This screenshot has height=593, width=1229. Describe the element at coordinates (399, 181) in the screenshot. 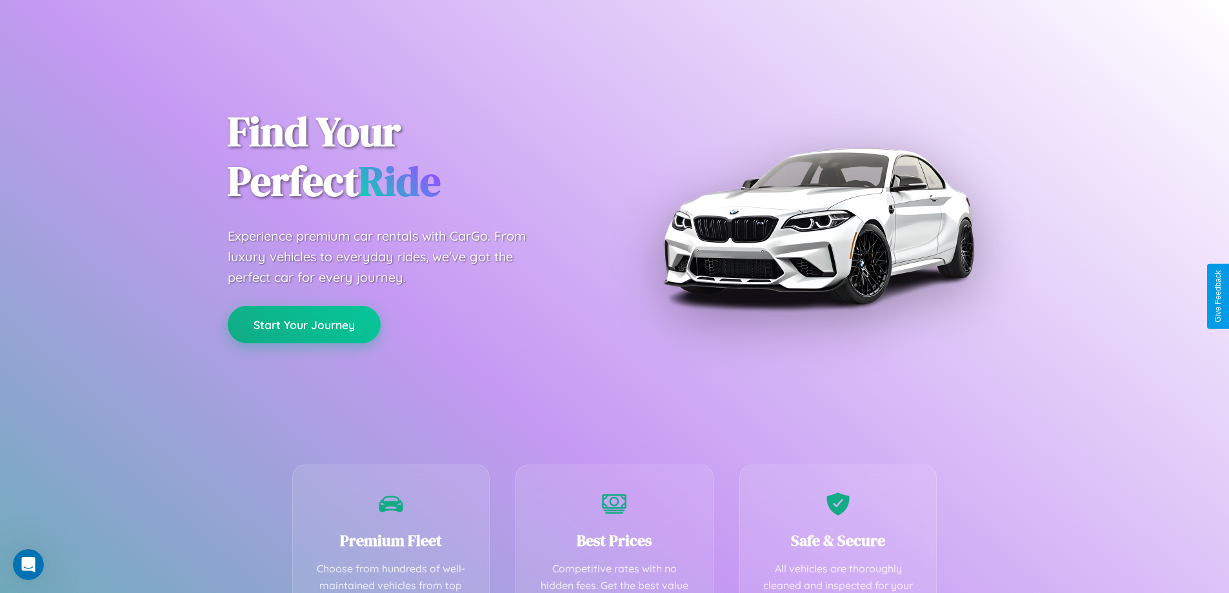

I see `span: Ride` at that location.